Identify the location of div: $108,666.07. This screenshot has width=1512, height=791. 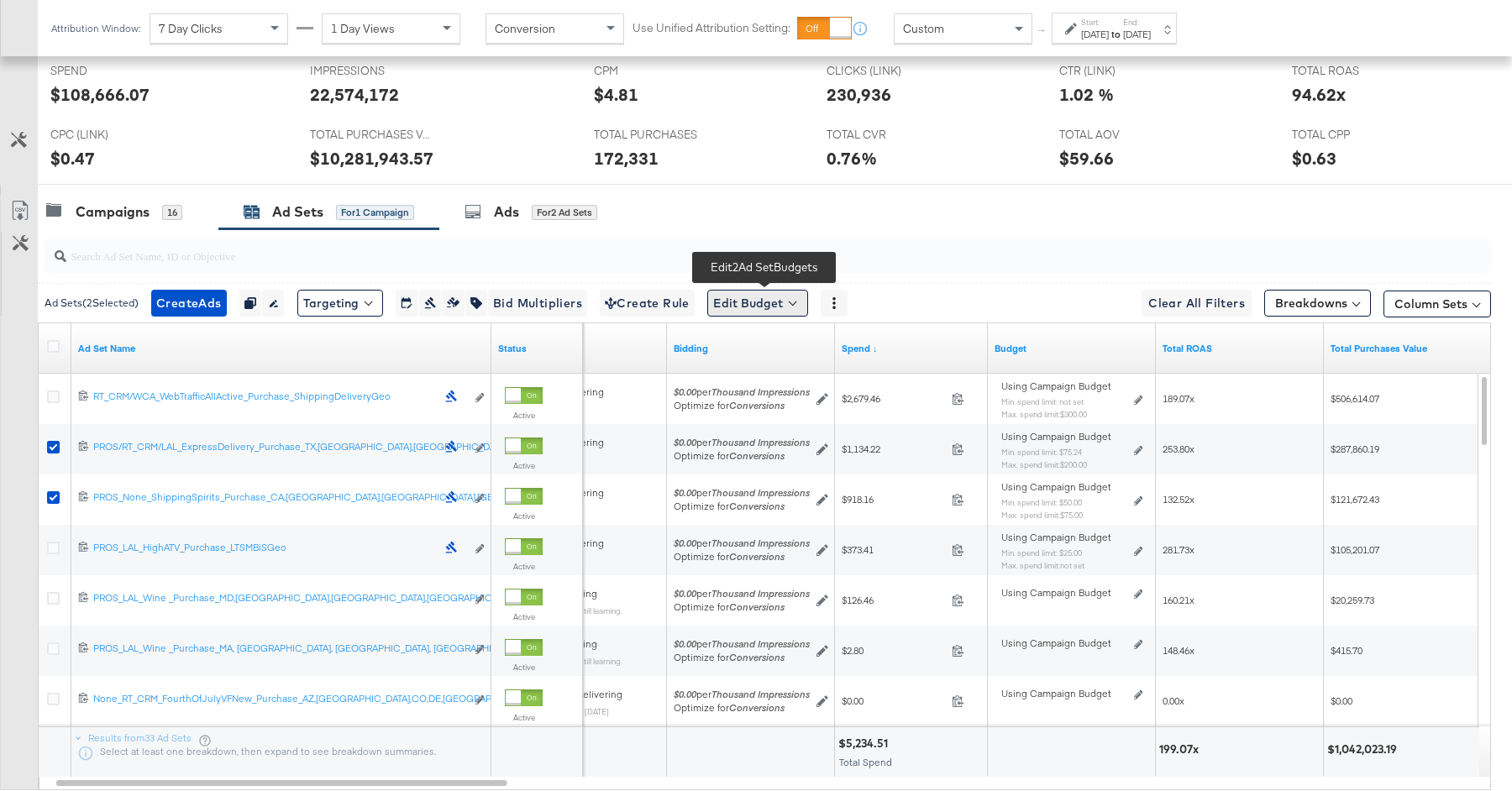
(100, 94).